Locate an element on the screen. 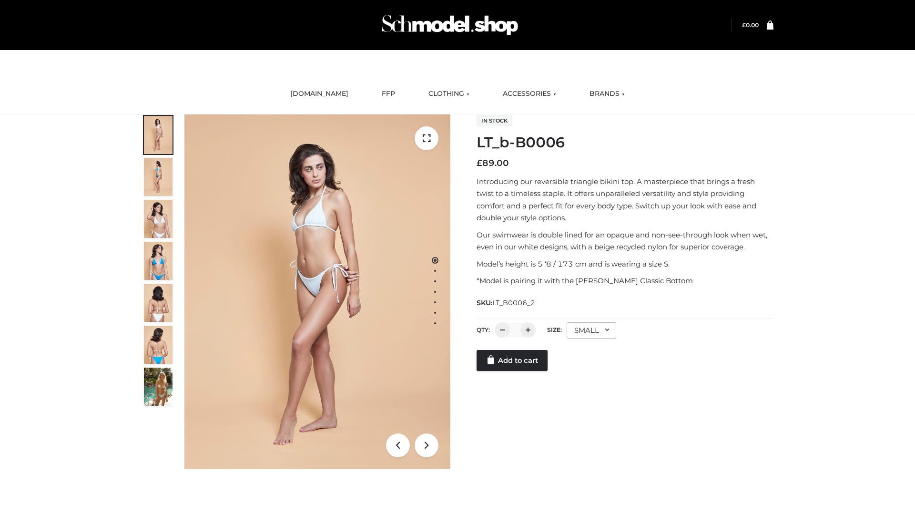 Image resolution: width=915 pixels, height=515 pixels. p: Our swimwear is double lined for an opaque and non-see-through look when wet, even in our white d... is located at coordinates (625, 241).